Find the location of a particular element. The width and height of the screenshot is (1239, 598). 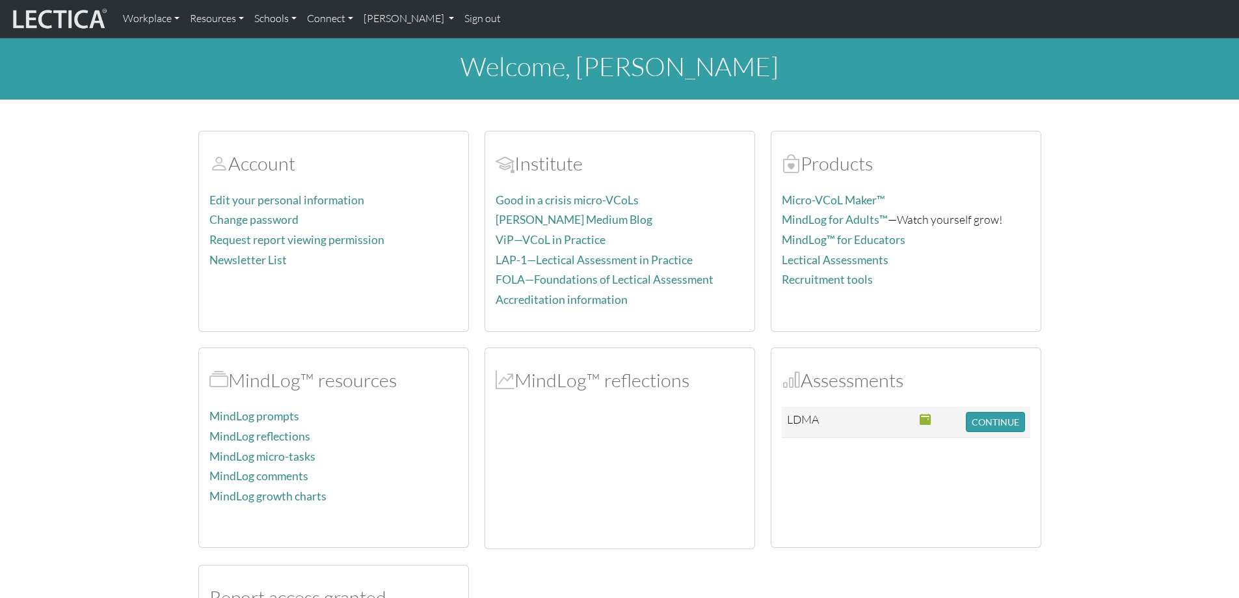

span: Assessments is located at coordinates (791, 380).